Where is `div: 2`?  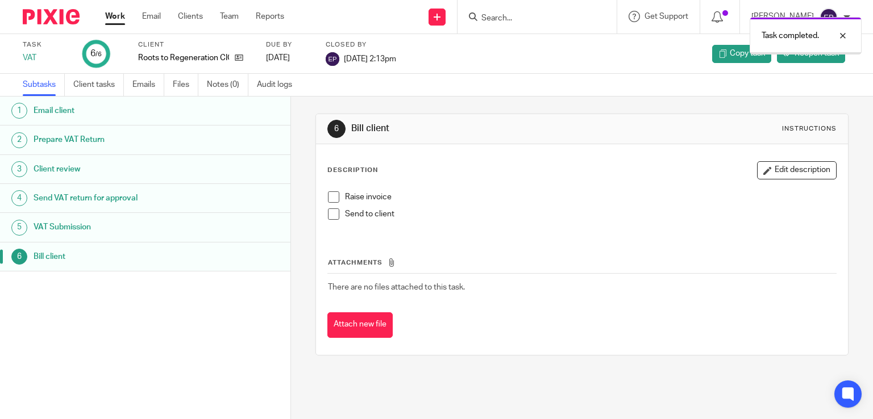 div: 2 is located at coordinates (19, 140).